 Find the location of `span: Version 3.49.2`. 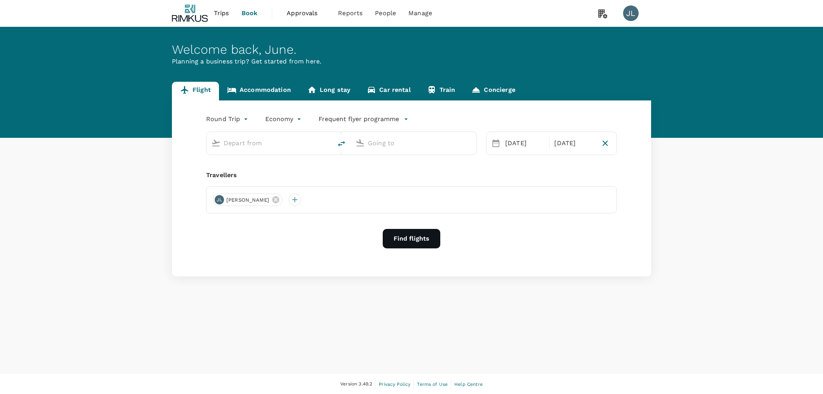

span: Version 3.49.2 is located at coordinates (356, 384).